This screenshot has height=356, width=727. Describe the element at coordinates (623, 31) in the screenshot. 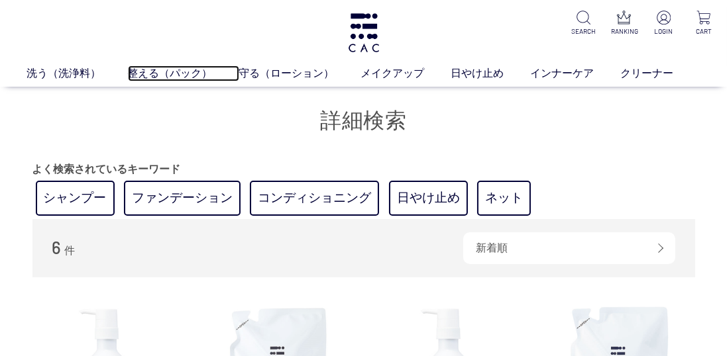

I see `p: RANKING` at that location.